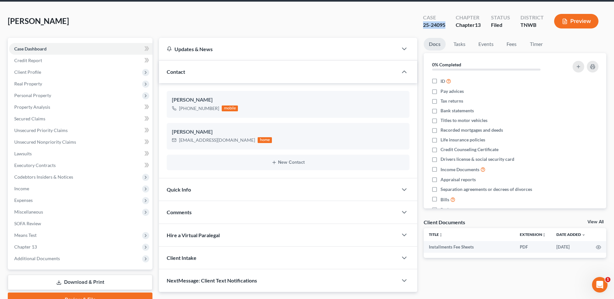  Describe the element at coordinates (445, 222) in the screenshot. I see `div: Client Documents` at that location.